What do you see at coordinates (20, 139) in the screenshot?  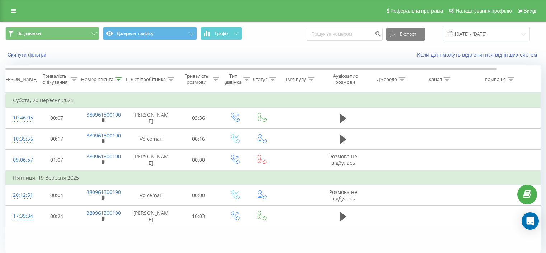 I see `div: 10:35:56` at bounding box center [20, 139].